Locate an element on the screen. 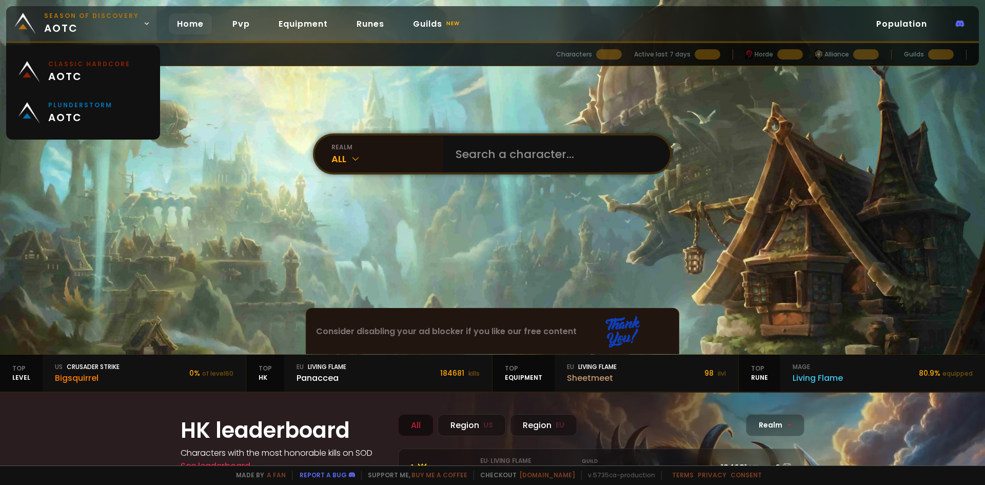  div: Rune is located at coordinates (759, 373).